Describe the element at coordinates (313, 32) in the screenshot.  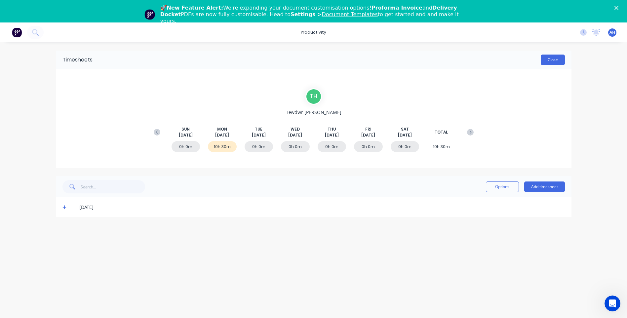
I see `div: productivity` at that location.